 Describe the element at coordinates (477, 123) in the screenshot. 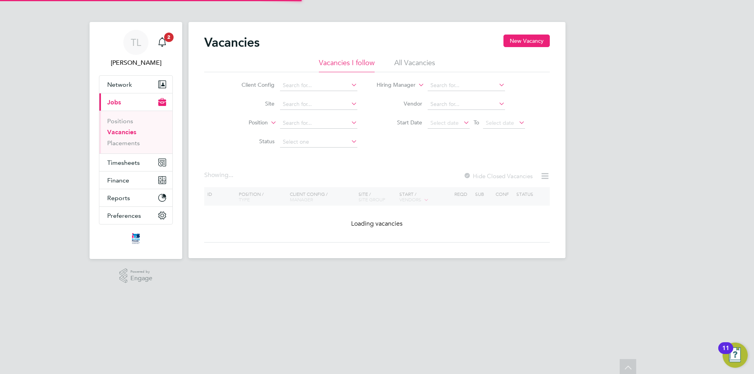

I see `span: To` at that location.